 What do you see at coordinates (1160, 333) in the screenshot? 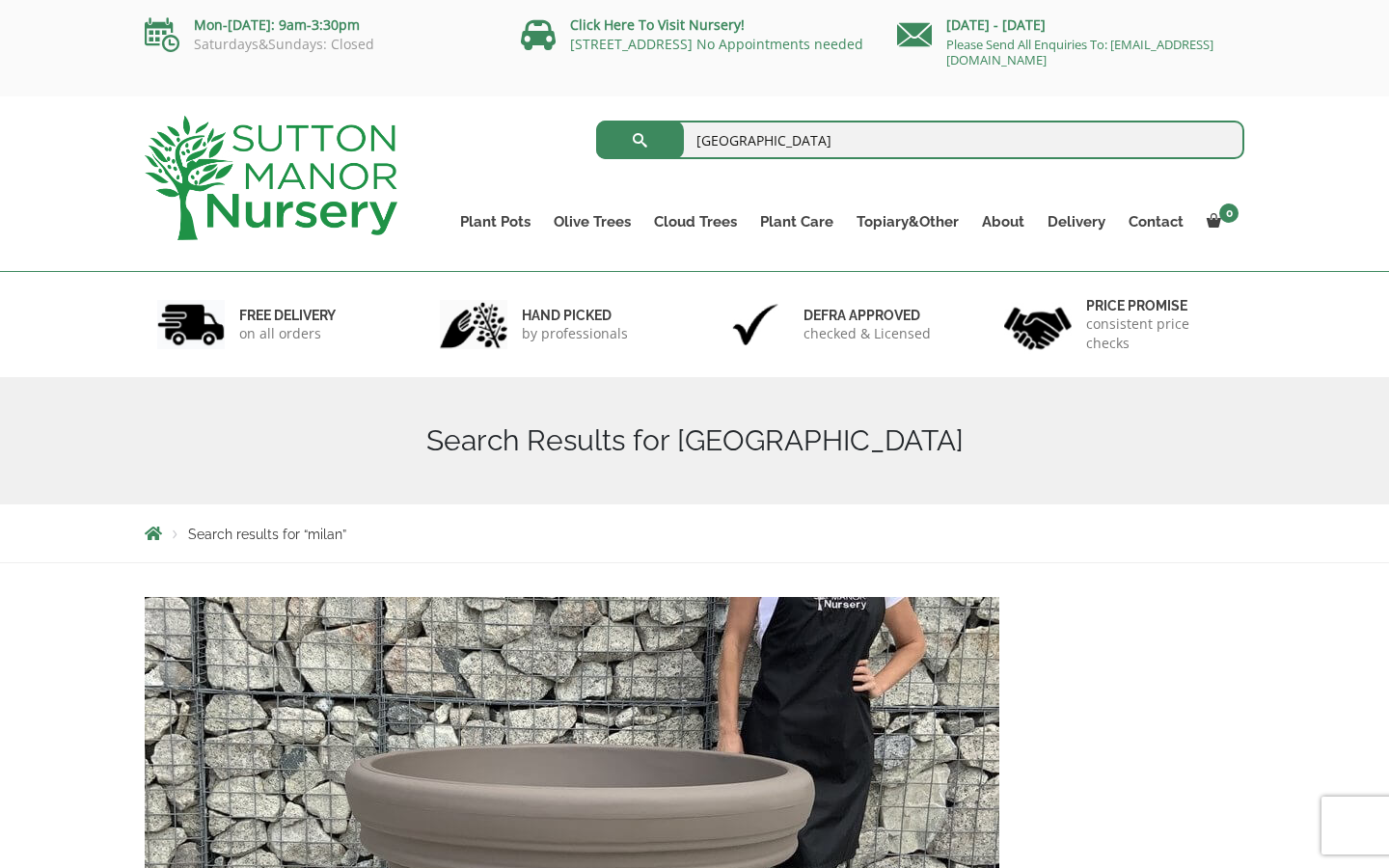
I see `p: consistent price checks` at bounding box center [1160, 333].